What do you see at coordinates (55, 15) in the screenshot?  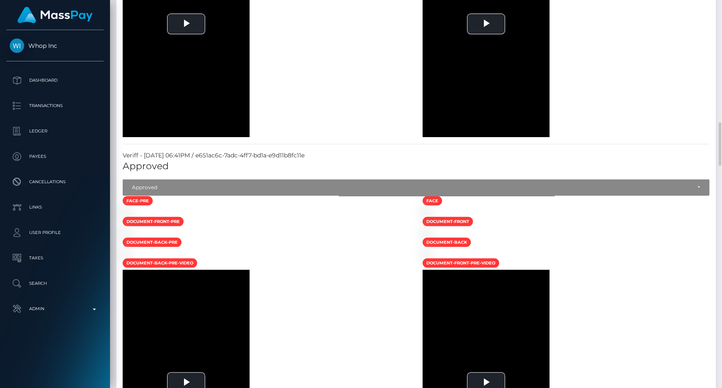 I see `img: MassPay Logo` at bounding box center [55, 15].